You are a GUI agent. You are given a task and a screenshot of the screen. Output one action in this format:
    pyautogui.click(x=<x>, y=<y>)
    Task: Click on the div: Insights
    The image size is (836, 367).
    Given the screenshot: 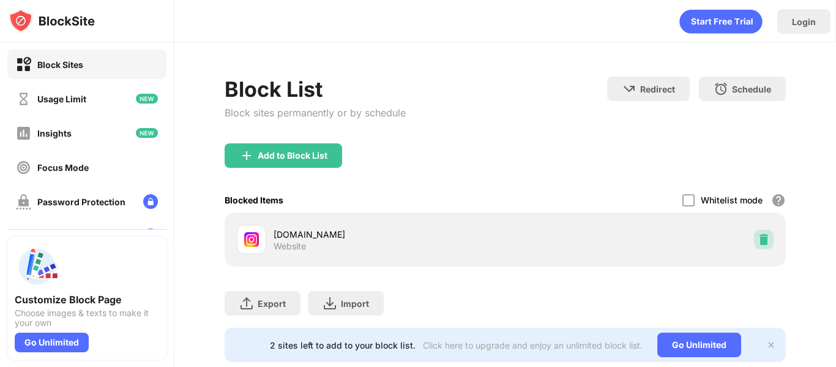 What is the action you would take?
    pyautogui.click(x=54, y=133)
    